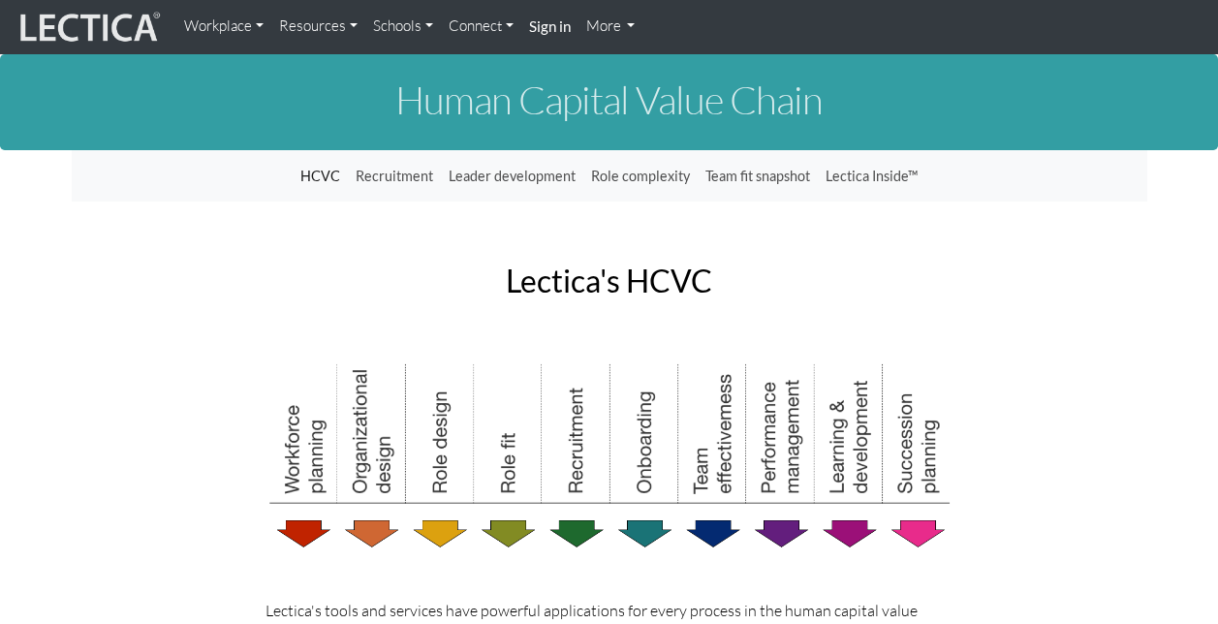  I want to click on a: Leader development, so click(512, 176).